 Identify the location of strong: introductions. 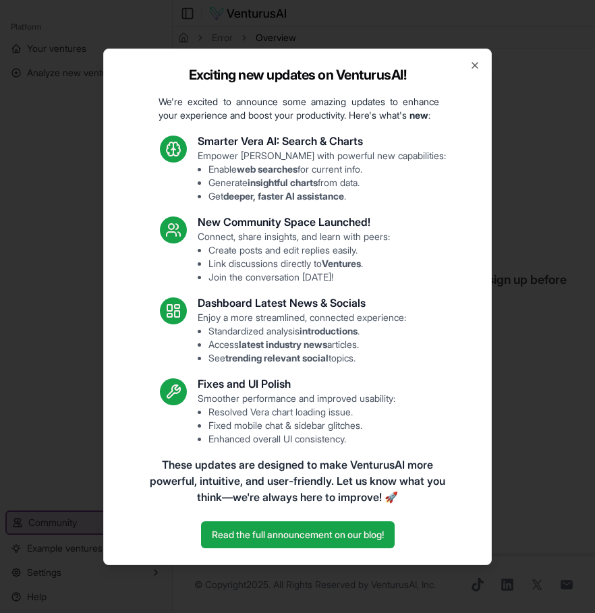
(328, 330).